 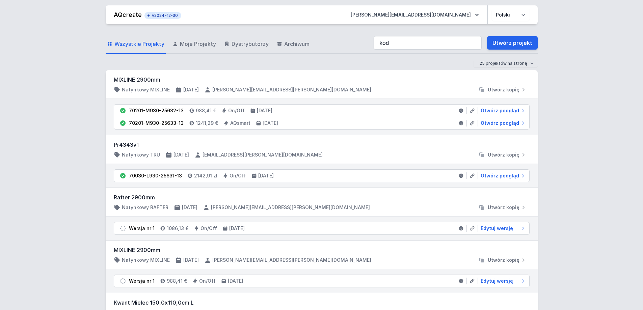 I want to click on span: v2024-12-30, so click(x=163, y=16).